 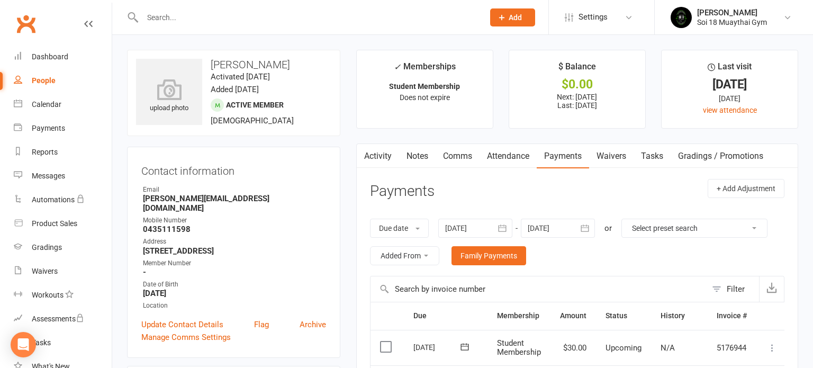 What do you see at coordinates (235, 263) in the screenshot?
I see `div: Member Number` at bounding box center [235, 263].